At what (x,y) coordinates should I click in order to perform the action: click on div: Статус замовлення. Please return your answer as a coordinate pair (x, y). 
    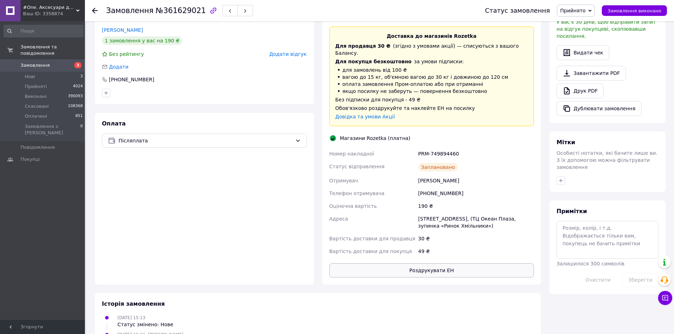
    Looking at the image, I should click on (518, 11).